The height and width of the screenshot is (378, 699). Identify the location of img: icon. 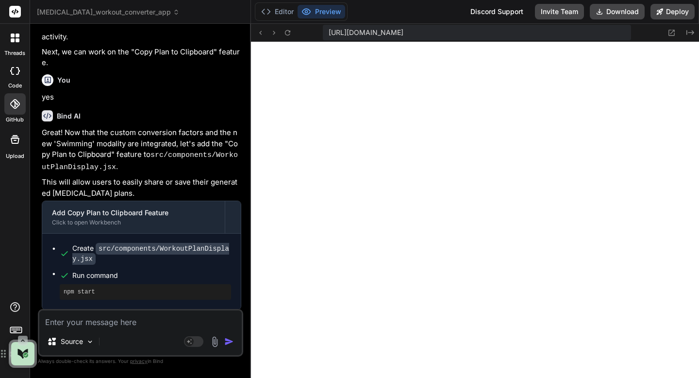
(229, 341).